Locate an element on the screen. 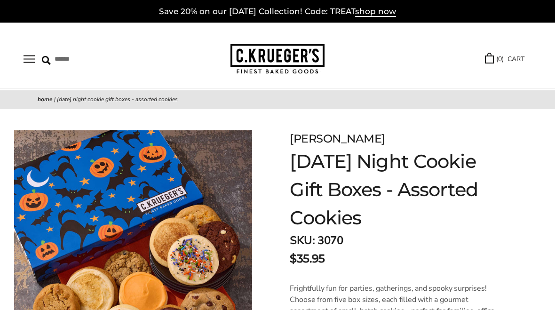 The height and width of the screenshot is (310, 555). span: shop now is located at coordinates (375, 12).